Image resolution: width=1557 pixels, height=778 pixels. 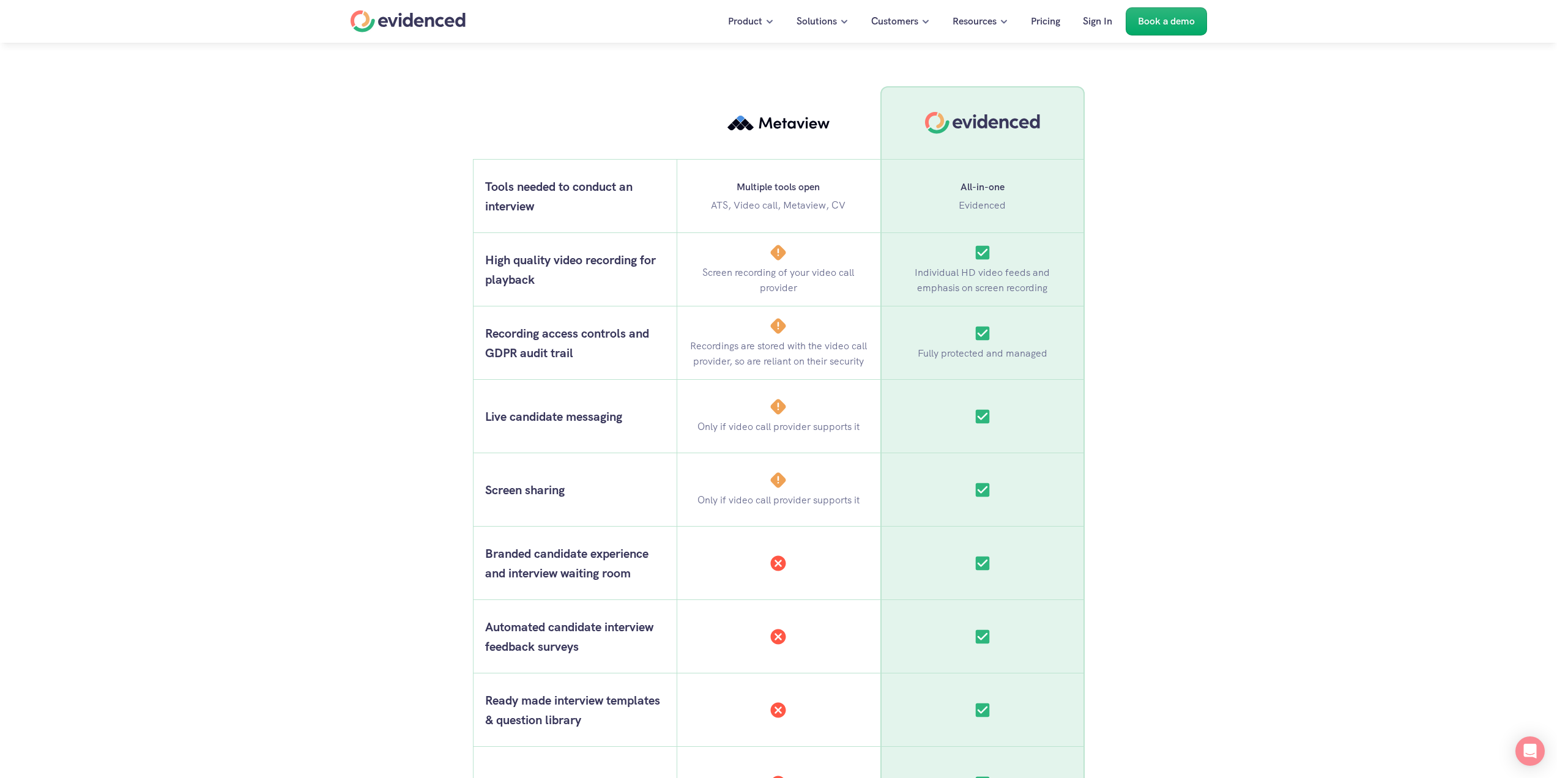 What do you see at coordinates (778, 206) in the screenshot?
I see `p: ATS, Video call, Metaview, CV` at bounding box center [778, 206].